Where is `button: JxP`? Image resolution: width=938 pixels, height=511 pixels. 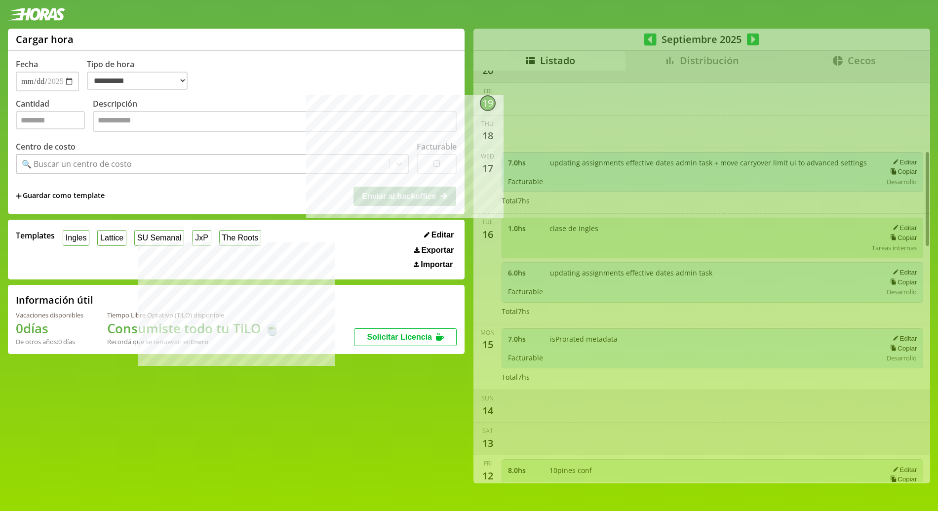 button: JxP is located at coordinates (201, 237).